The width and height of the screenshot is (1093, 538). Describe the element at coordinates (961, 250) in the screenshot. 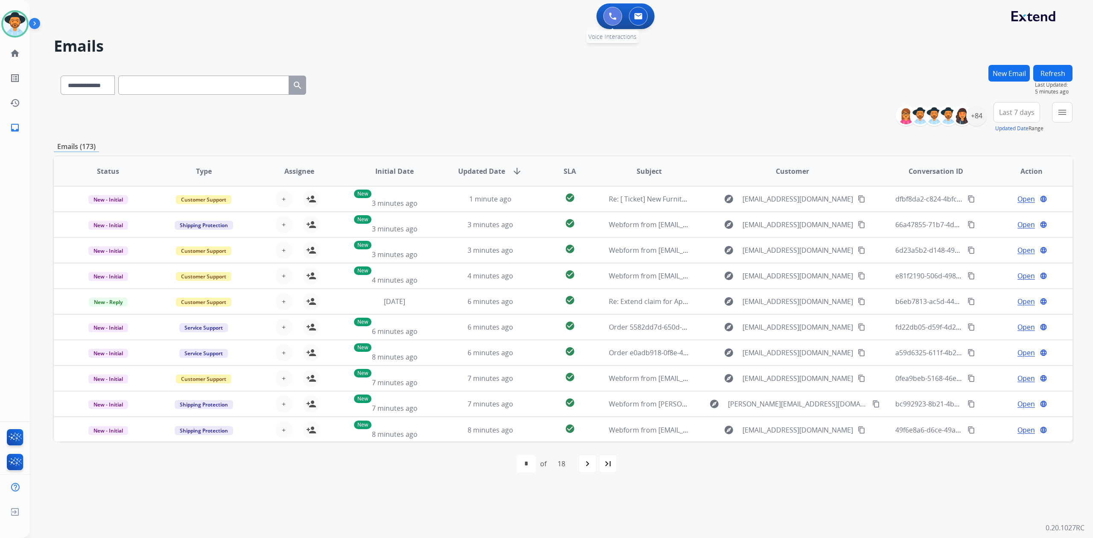

I see `span: 6d23a5b2-d148-4913-b9cd-f9b0a57d4795` at that location.